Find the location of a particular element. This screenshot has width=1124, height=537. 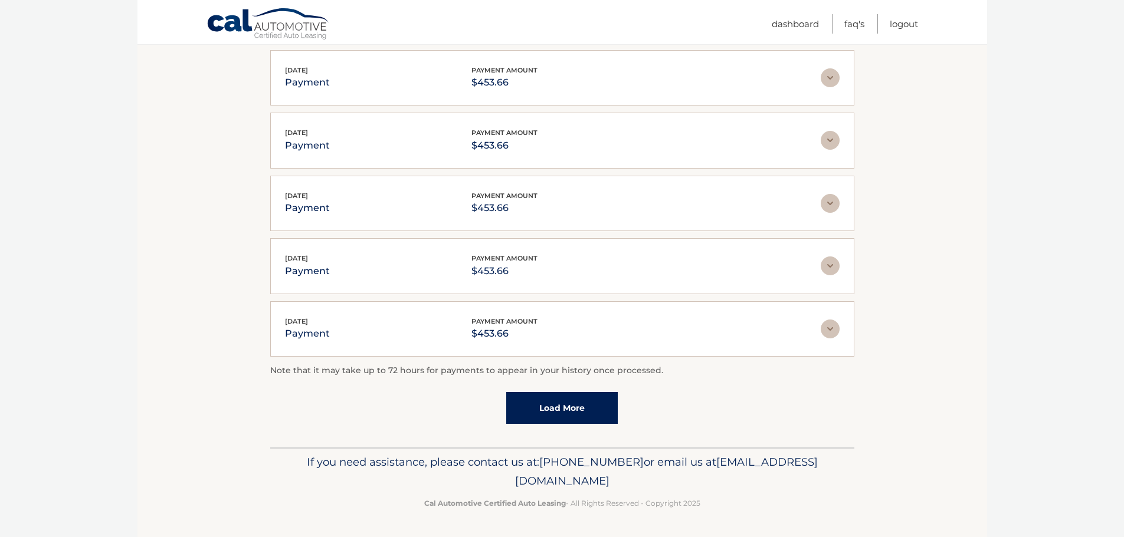

p: If you need assistance, please contact us at: or email us at is located at coordinates (562, 472).